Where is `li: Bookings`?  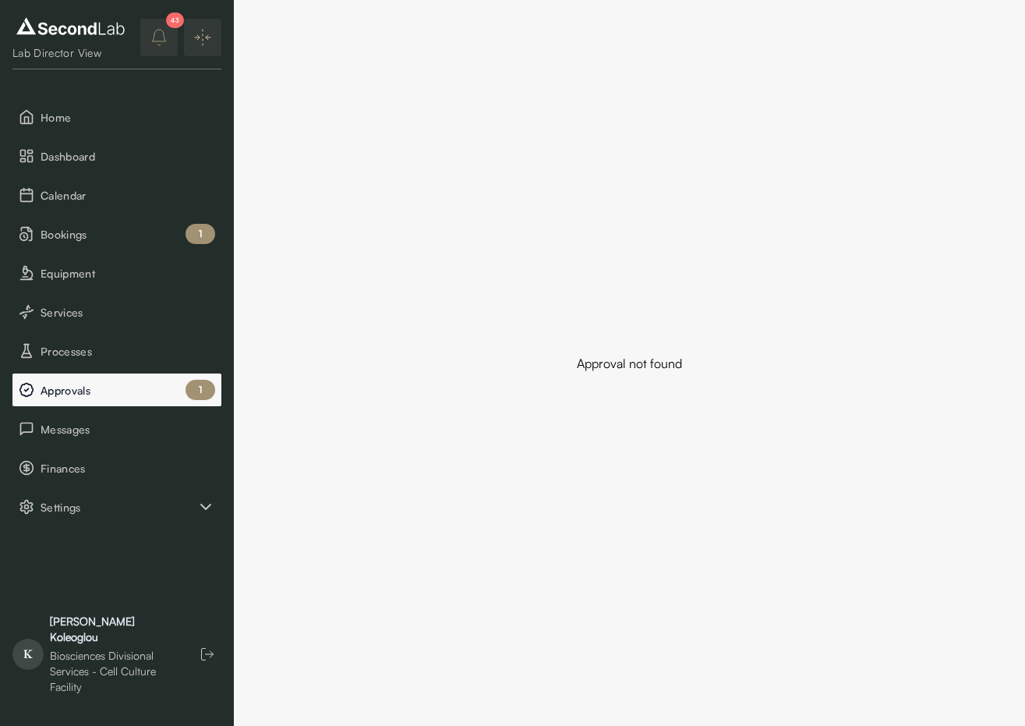
li: Bookings is located at coordinates (117, 234).